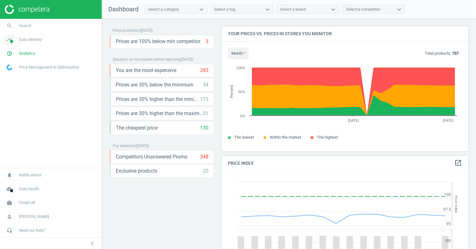 The height and width of the screenshot is (249, 476). Describe the element at coordinates (242, 92) in the screenshot. I see `text: 50%` at that location.